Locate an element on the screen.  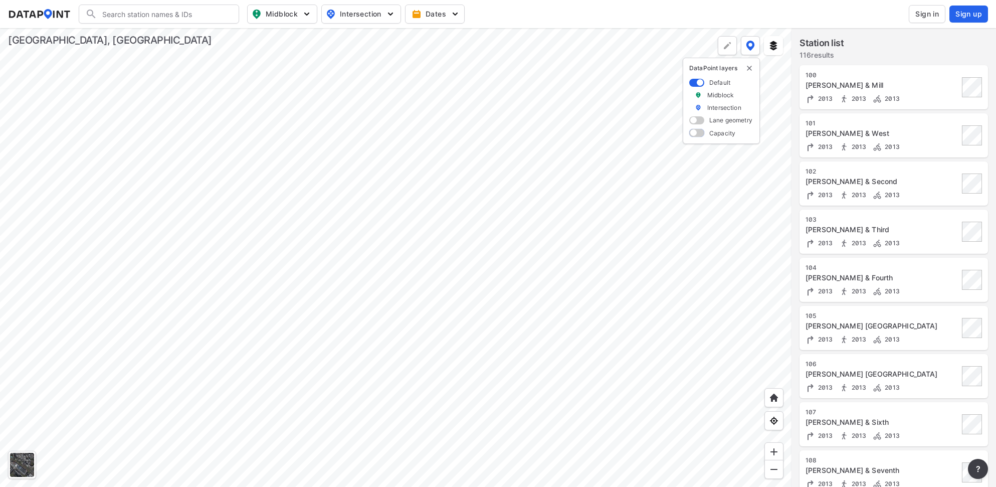
div: Home is located at coordinates (774, 397).